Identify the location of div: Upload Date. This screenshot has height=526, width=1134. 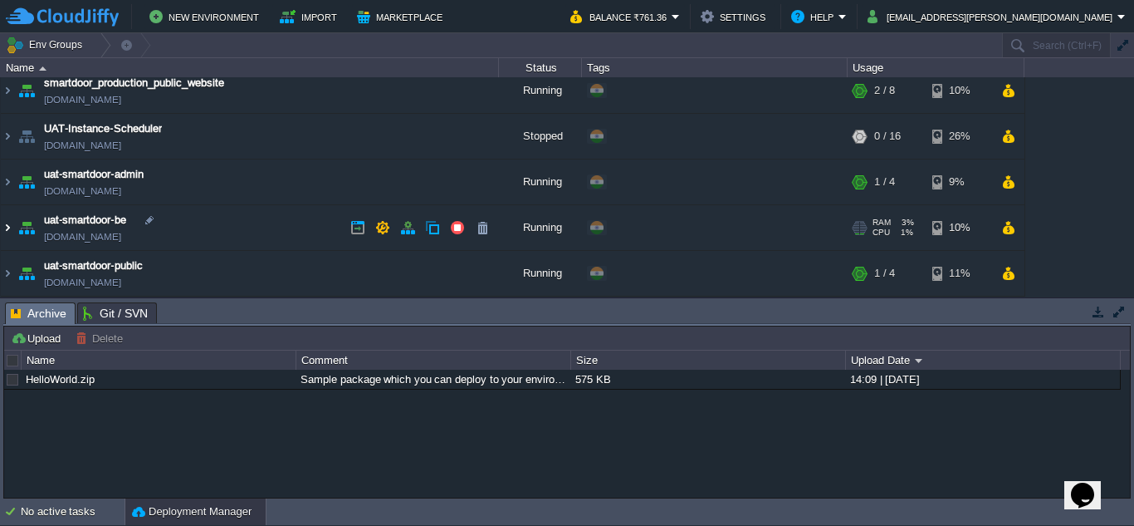
(983, 360).